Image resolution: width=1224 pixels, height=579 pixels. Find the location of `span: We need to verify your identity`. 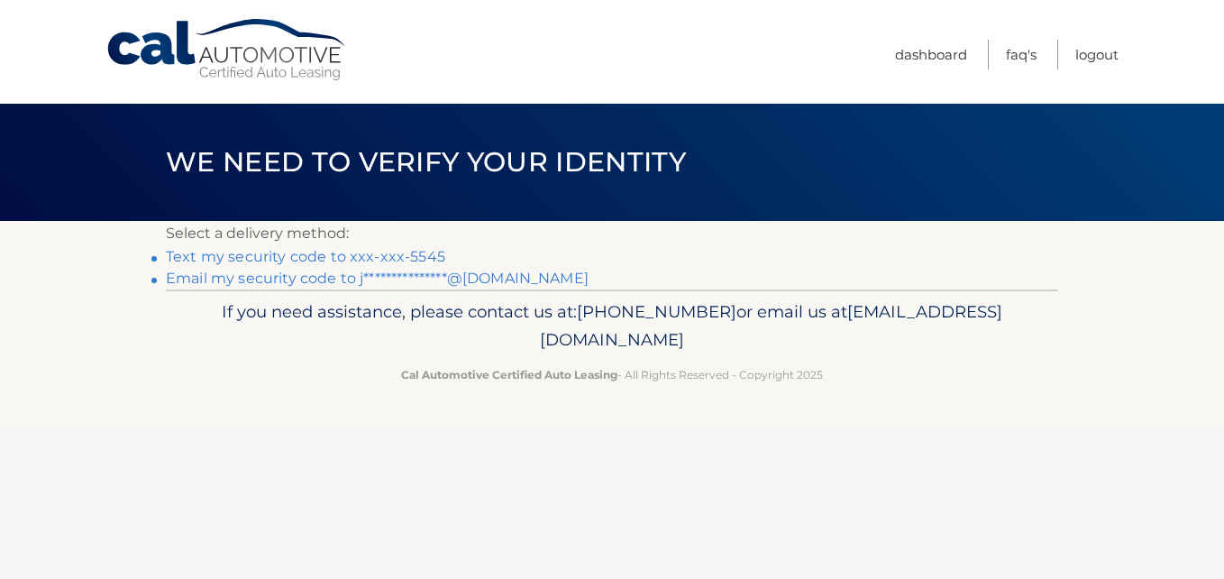

span: We need to verify your identity is located at coordinates (425, 161).